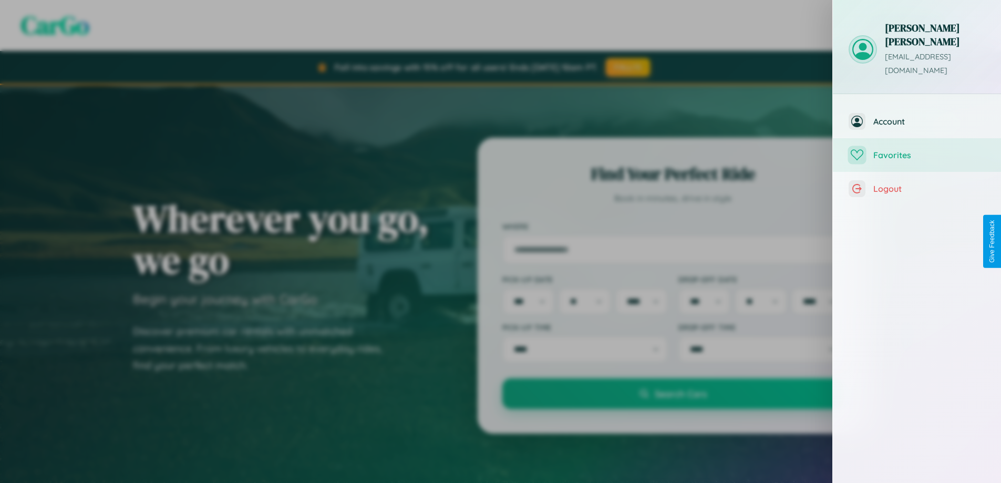 This screenshot has height=483, width=1001. I want to click on button: Logout, so click(917, 189).